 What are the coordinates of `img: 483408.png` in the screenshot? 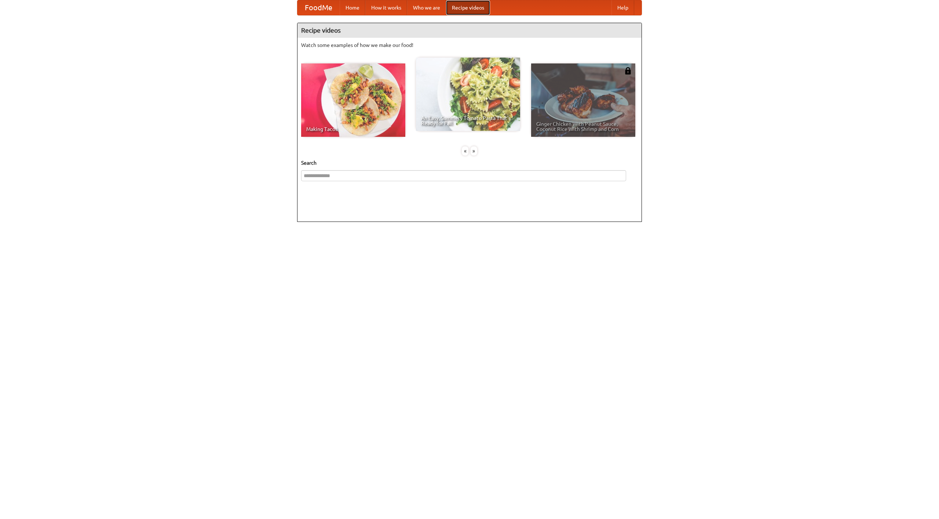 It's located at (628, 71).